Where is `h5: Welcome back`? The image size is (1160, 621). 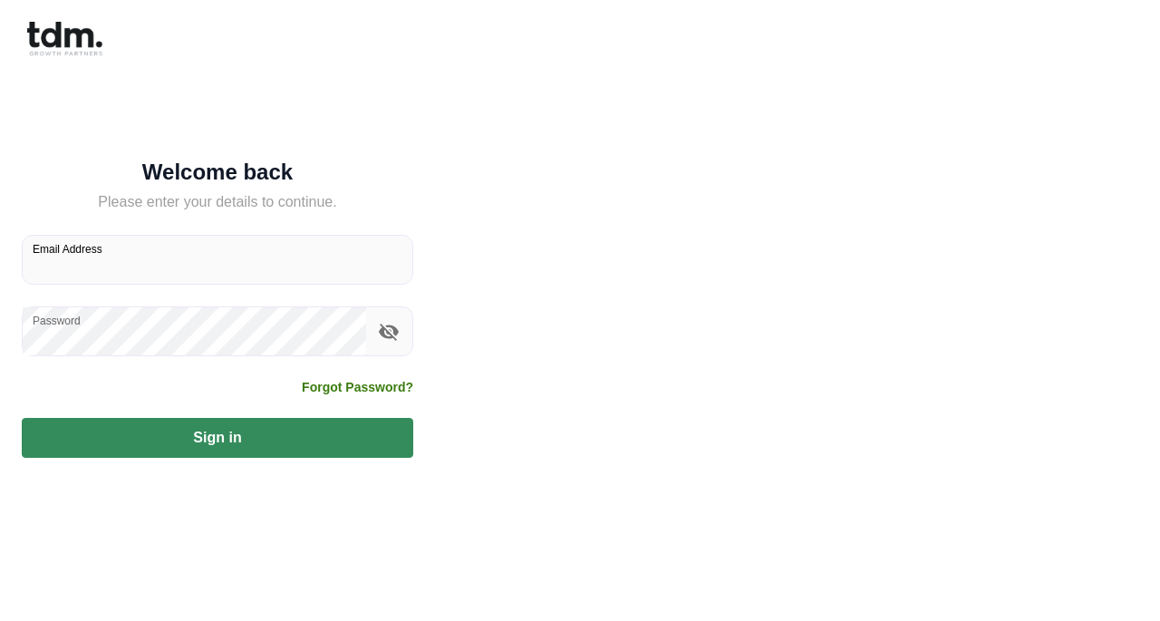
h5: Welcome back is located at coordinates (218, 172).